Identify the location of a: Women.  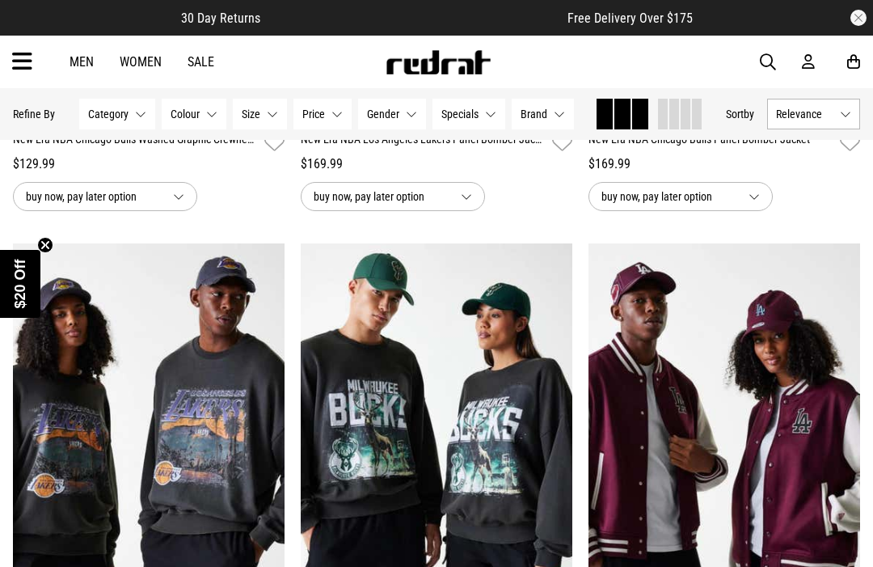
(141, 61).